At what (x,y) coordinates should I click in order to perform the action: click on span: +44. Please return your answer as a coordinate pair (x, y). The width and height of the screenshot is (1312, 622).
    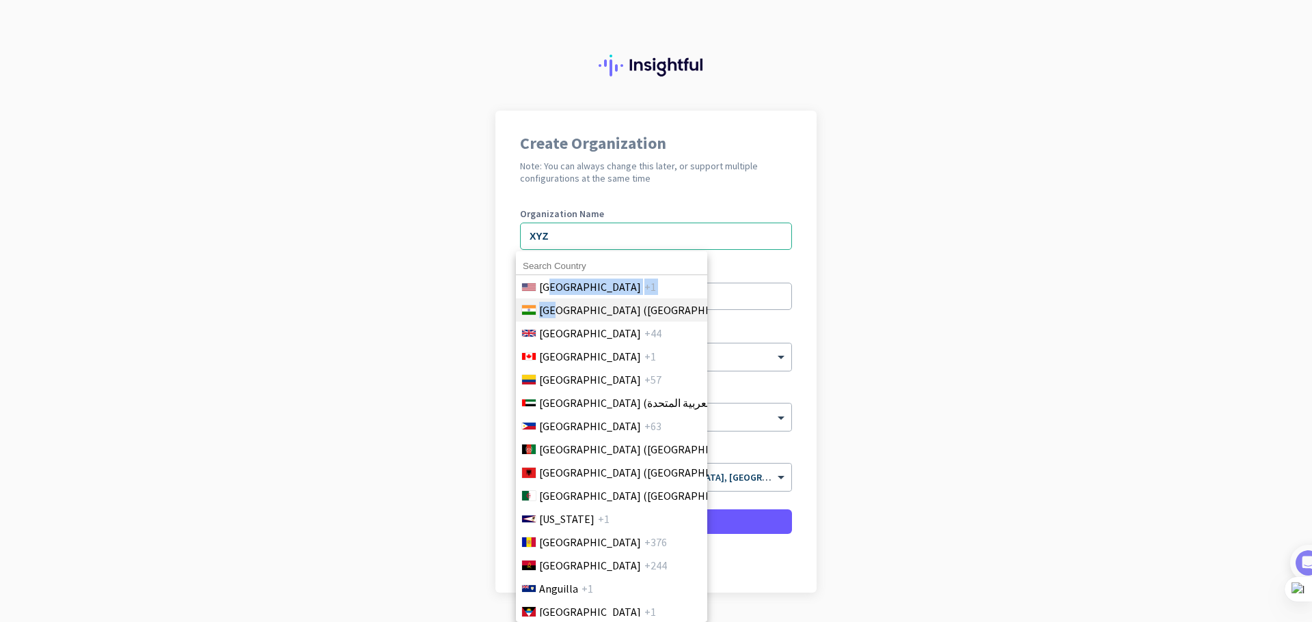
    Looking at the image, I should click on (652, 333).